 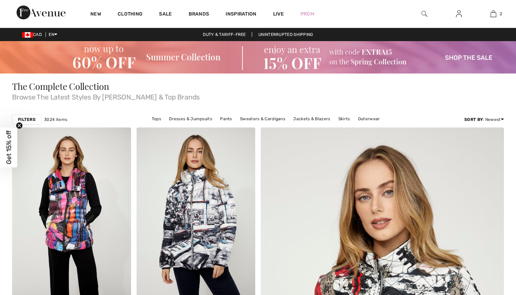 What do you see at coordinates (9, 147) in the screenshot?
I see `span: Get 15% off` at bounding box center [9, 147].